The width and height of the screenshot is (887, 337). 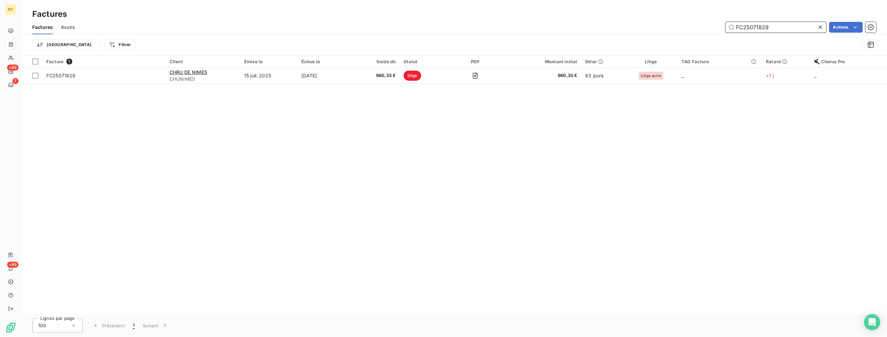 I want to click on input: Rechercher, so click(x=776, y=27).